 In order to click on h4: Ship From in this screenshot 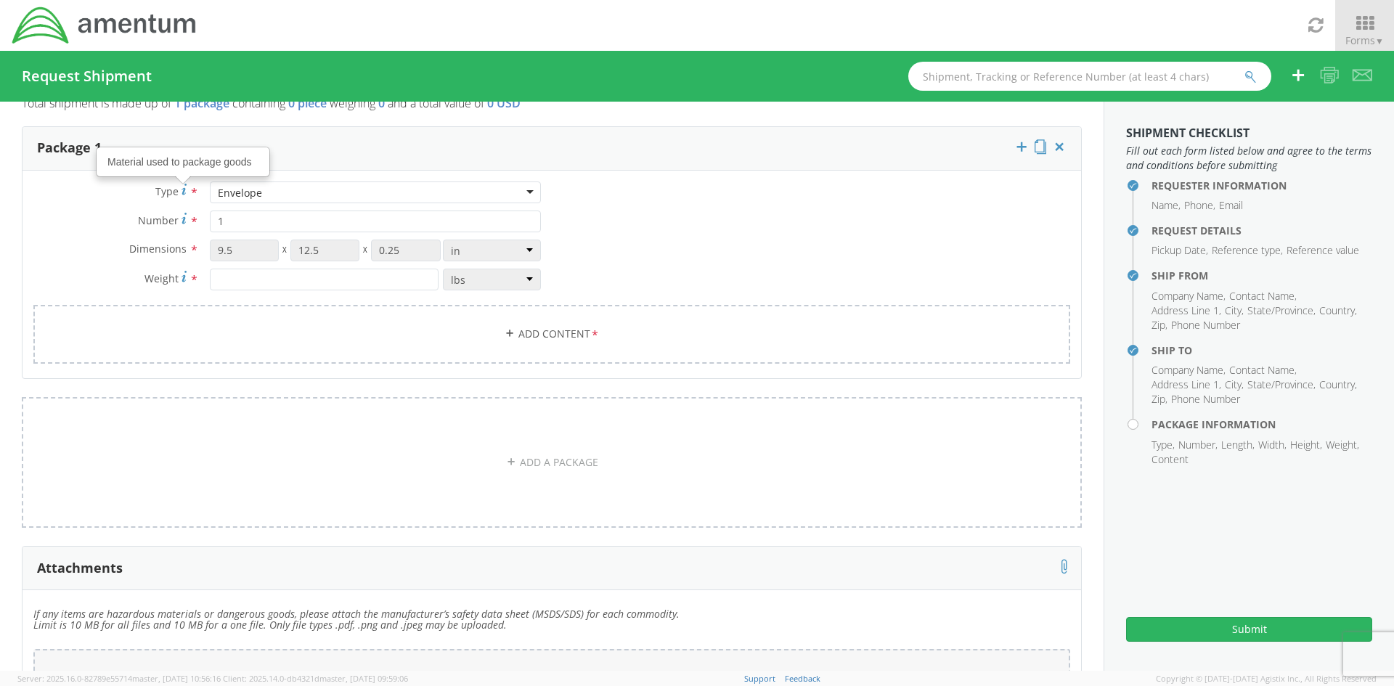, I will do `click(1262, 275)`.